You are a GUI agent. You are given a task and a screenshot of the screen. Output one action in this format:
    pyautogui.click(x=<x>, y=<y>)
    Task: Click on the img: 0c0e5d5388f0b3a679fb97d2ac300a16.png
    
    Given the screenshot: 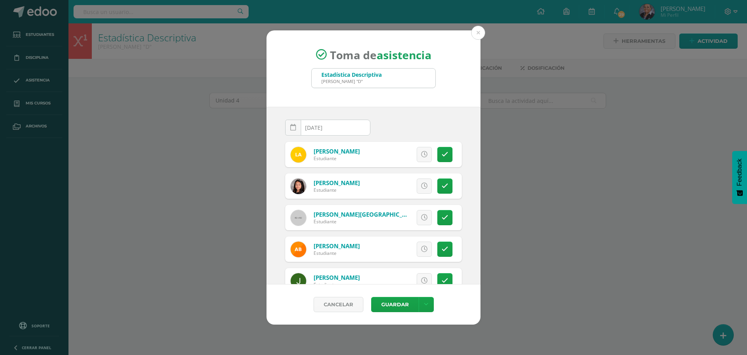 What is the action you would take?
    pyautogui.click(x=298, y=249)
    